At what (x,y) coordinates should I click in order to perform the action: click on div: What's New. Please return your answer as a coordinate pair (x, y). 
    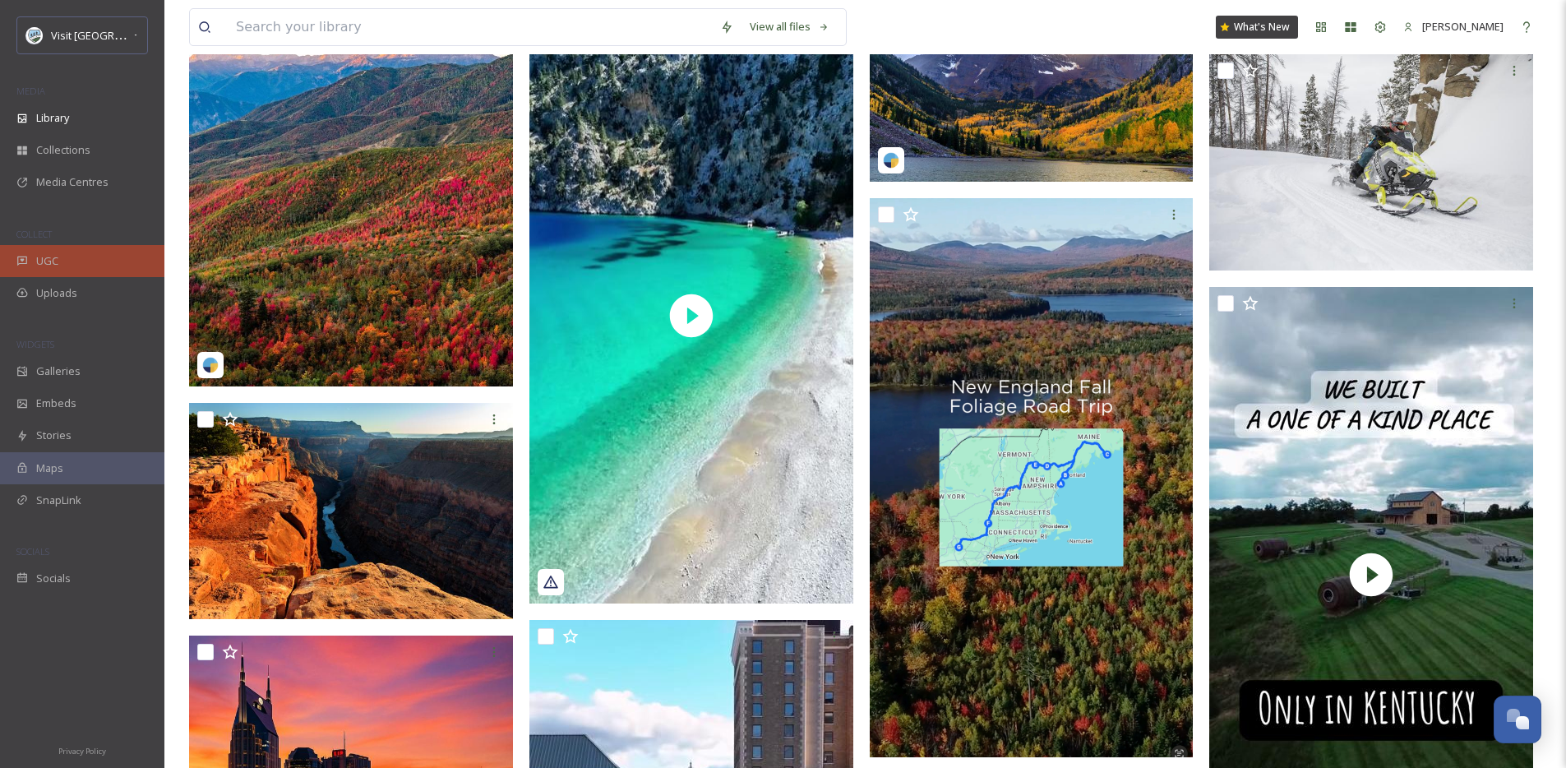
    Looking at the image, I should click on (1257, 27).